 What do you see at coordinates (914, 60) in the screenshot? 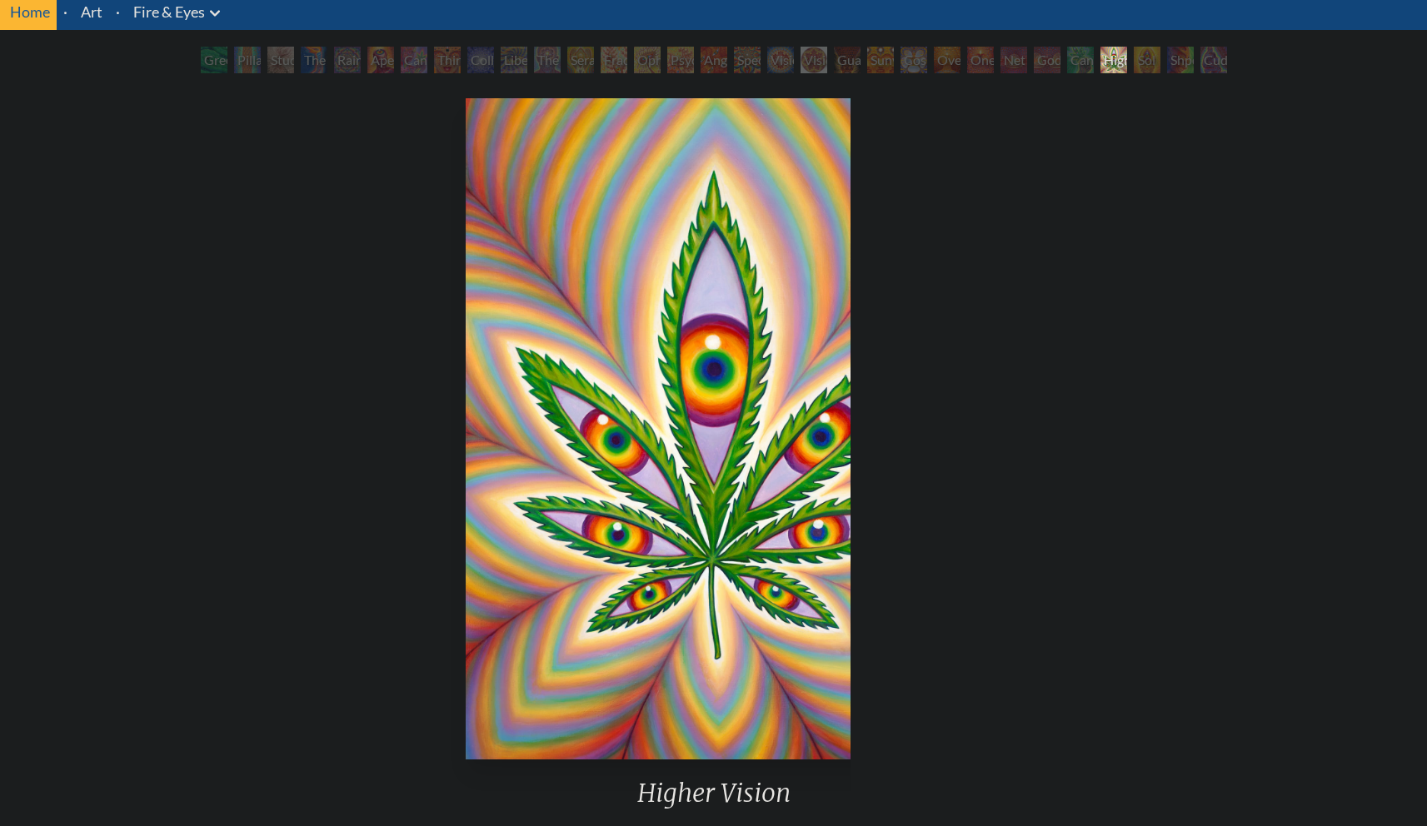
I see `div: Cosmic Elf` at bounding box center [914, 60].